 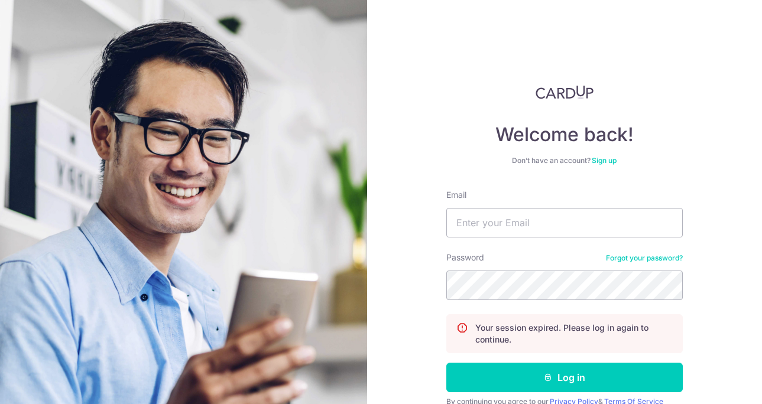 What do you see at coordinates (564, 161) in the screenshot?
I see `div: Don’t have an account?` at bounding box center [564, 161].